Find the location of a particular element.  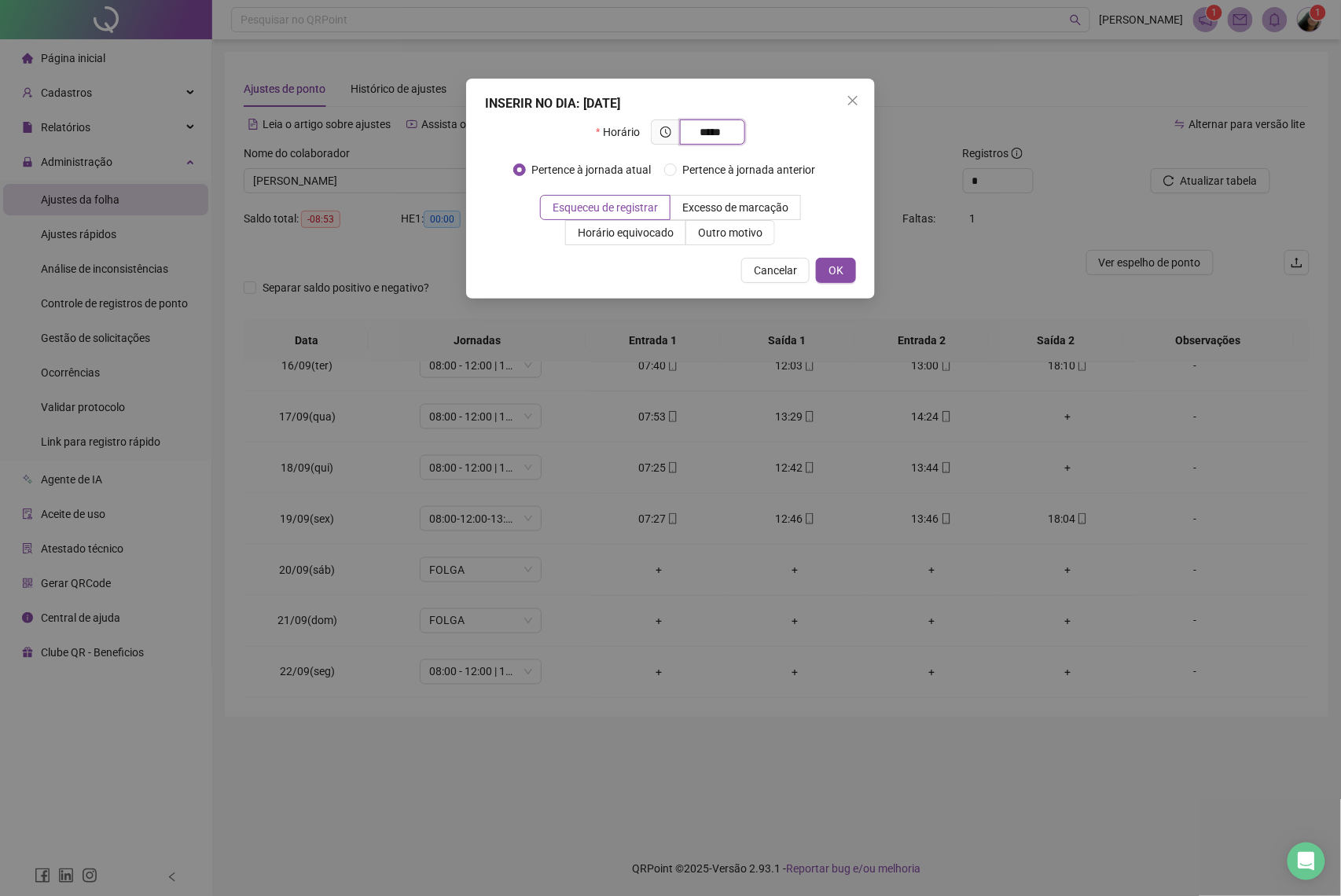

button: Cancelar is located at coordinates (775, 270).